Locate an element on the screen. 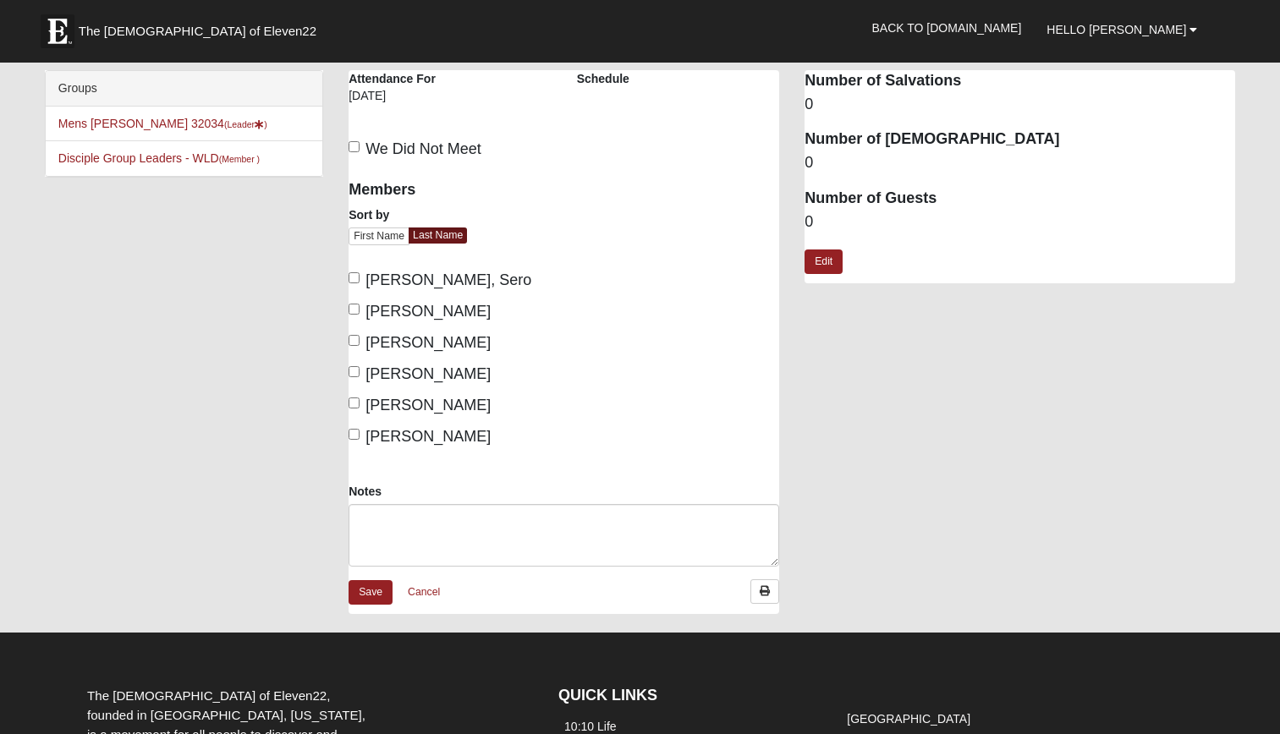 Image resolution: width=1280 pixels, height=734 pixels. a: Cancel is located at coordinates (424, 592).